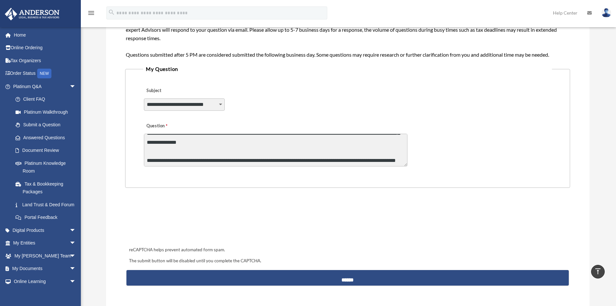  Describe the element at coordinates (45, 281) in the screenshot. I see `a: Online Learningarrow_drop_down` at that location.